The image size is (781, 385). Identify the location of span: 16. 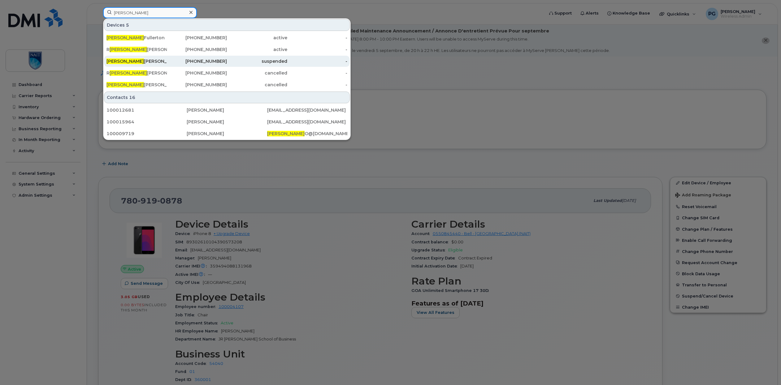
(132, 98).